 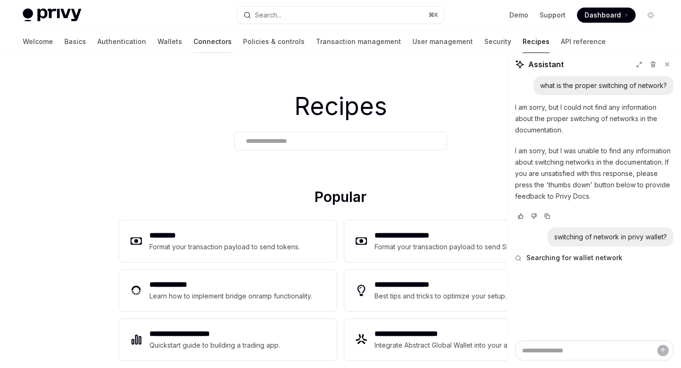 I want to click on img: light logo, so click(x=52, y=15).